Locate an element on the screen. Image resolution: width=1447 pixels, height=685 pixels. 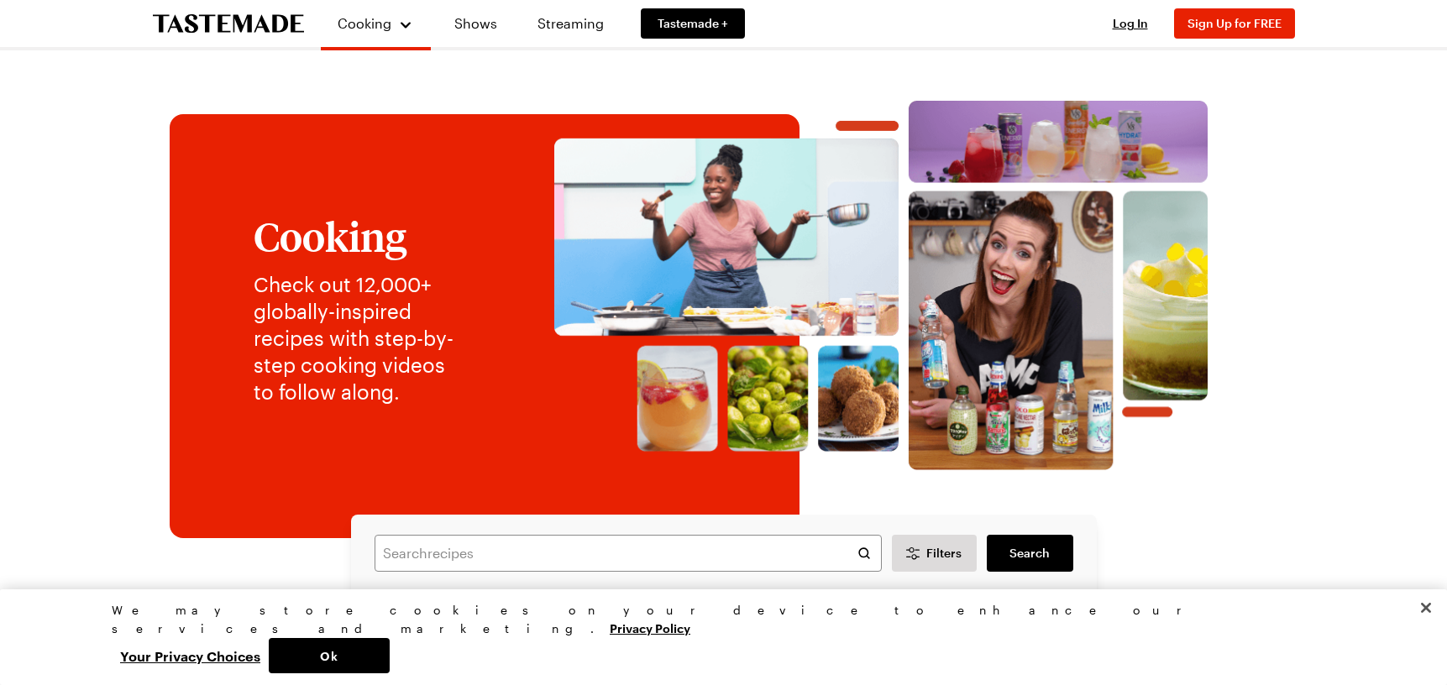
button: Close is located at coordinates (1426, 608).